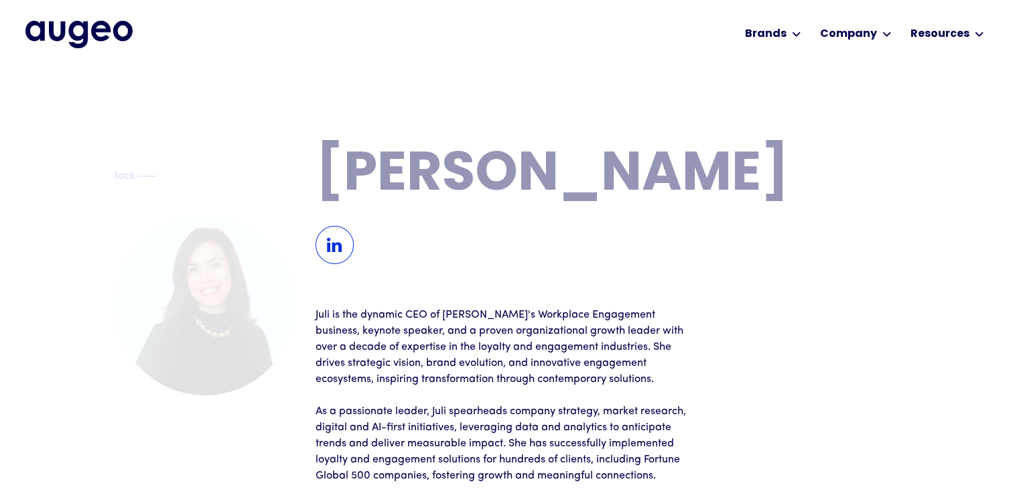  What do you see at coordinates (765, 34) in the screenshot?
I see `div: Brands` at bounding box center [765, 34].